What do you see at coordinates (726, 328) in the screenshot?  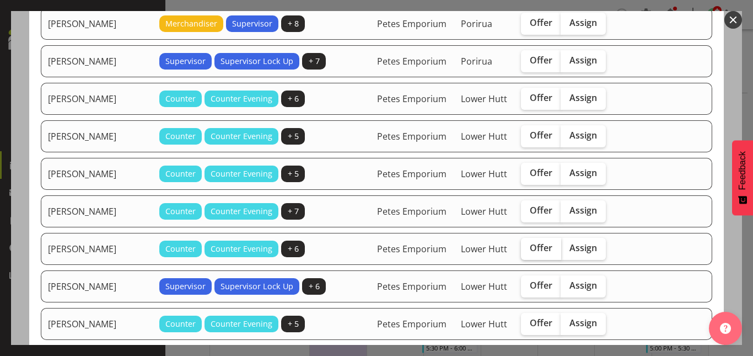 I see `img: help-xxl-2.png` at bounding box center [726, 328].